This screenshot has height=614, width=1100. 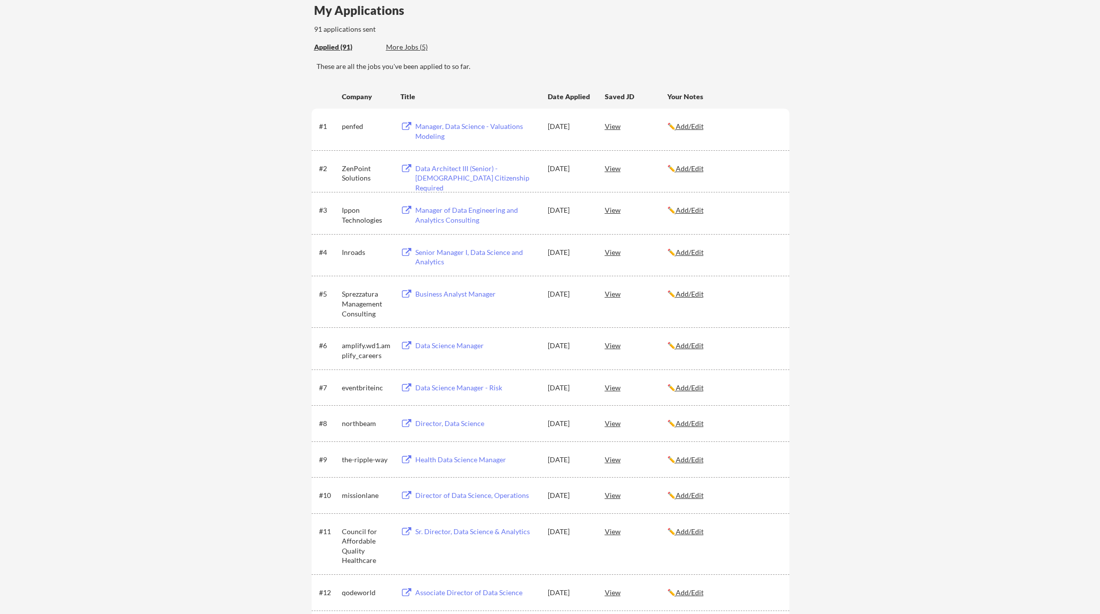 I want to click on div: Inroads, so click(x=367, y=253).